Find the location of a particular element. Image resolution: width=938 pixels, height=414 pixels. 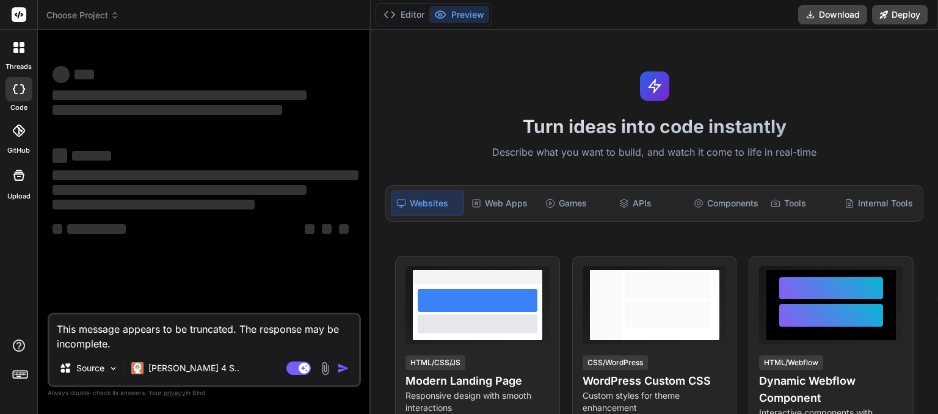

label: GitHub is located at coordinates (18, 150).